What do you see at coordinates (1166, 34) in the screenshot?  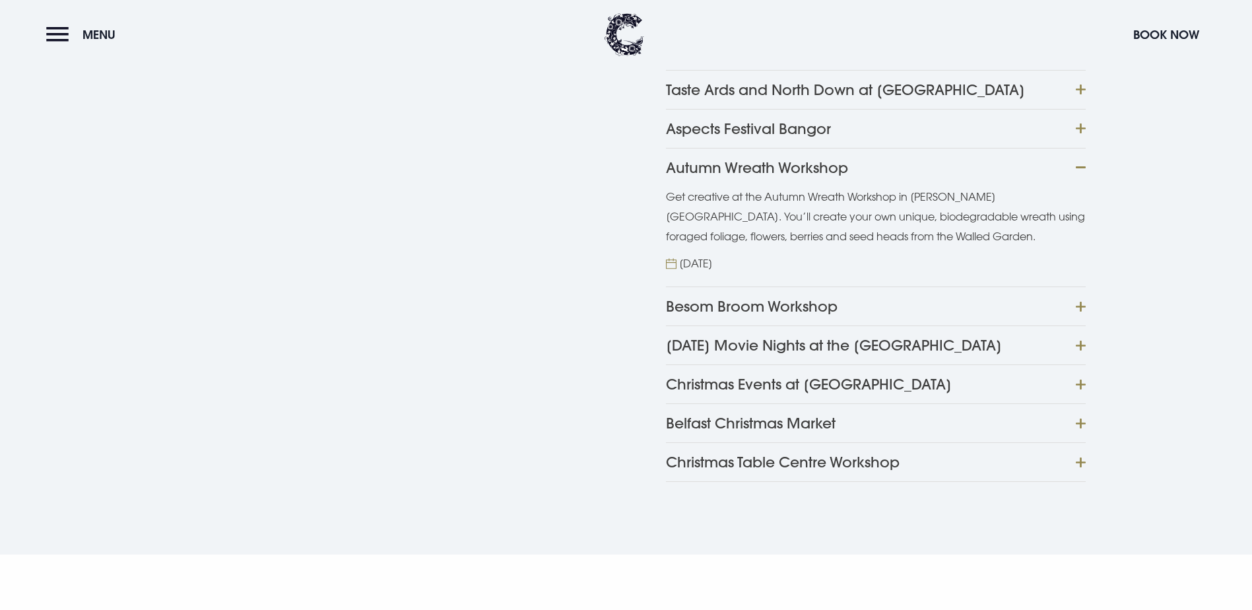 I see `button: Book Now` at bounding box center [1166, 34].